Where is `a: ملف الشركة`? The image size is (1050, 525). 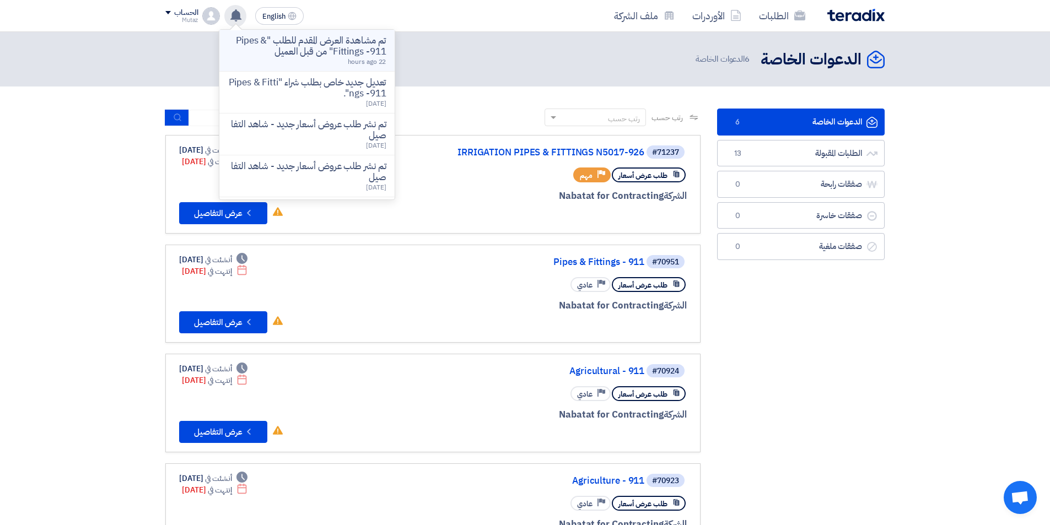 a: ملف الشركة is located at coordinates (644, 15).